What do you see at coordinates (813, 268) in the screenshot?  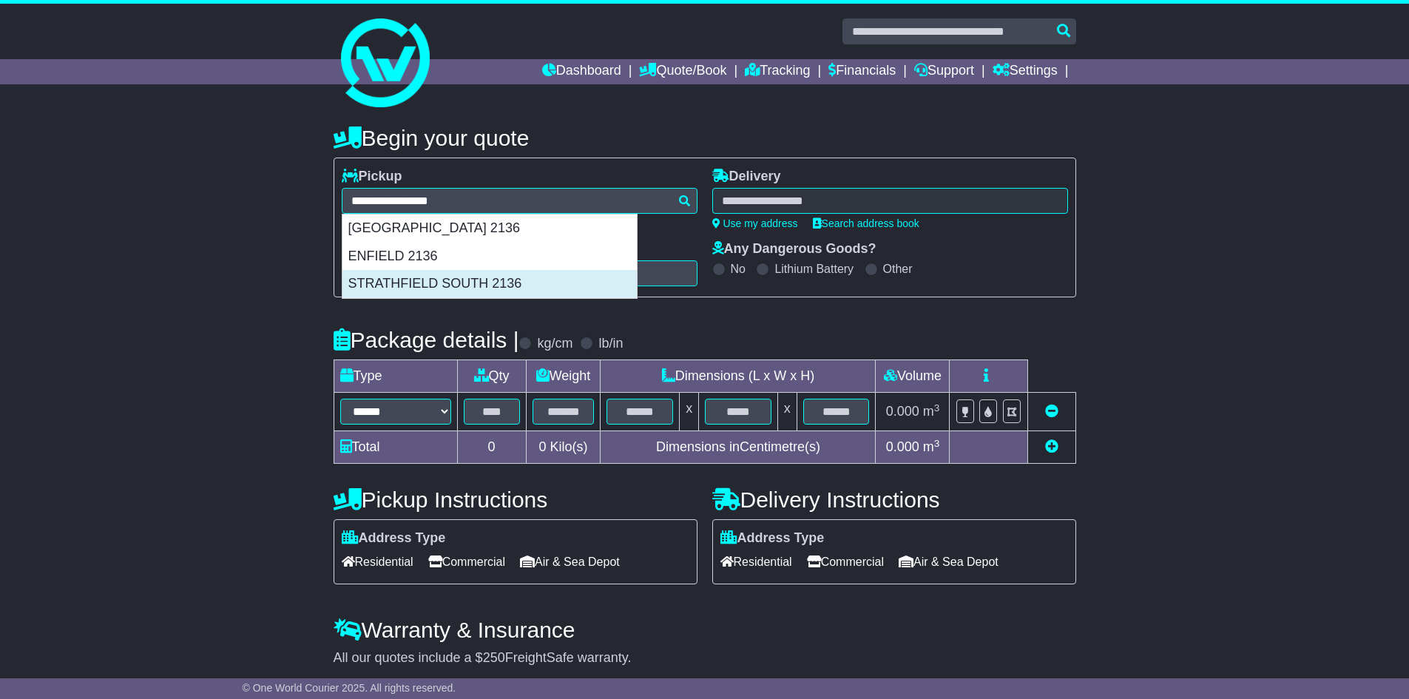 I see `label: Lithium Battery` at bounding box center [813, 268].